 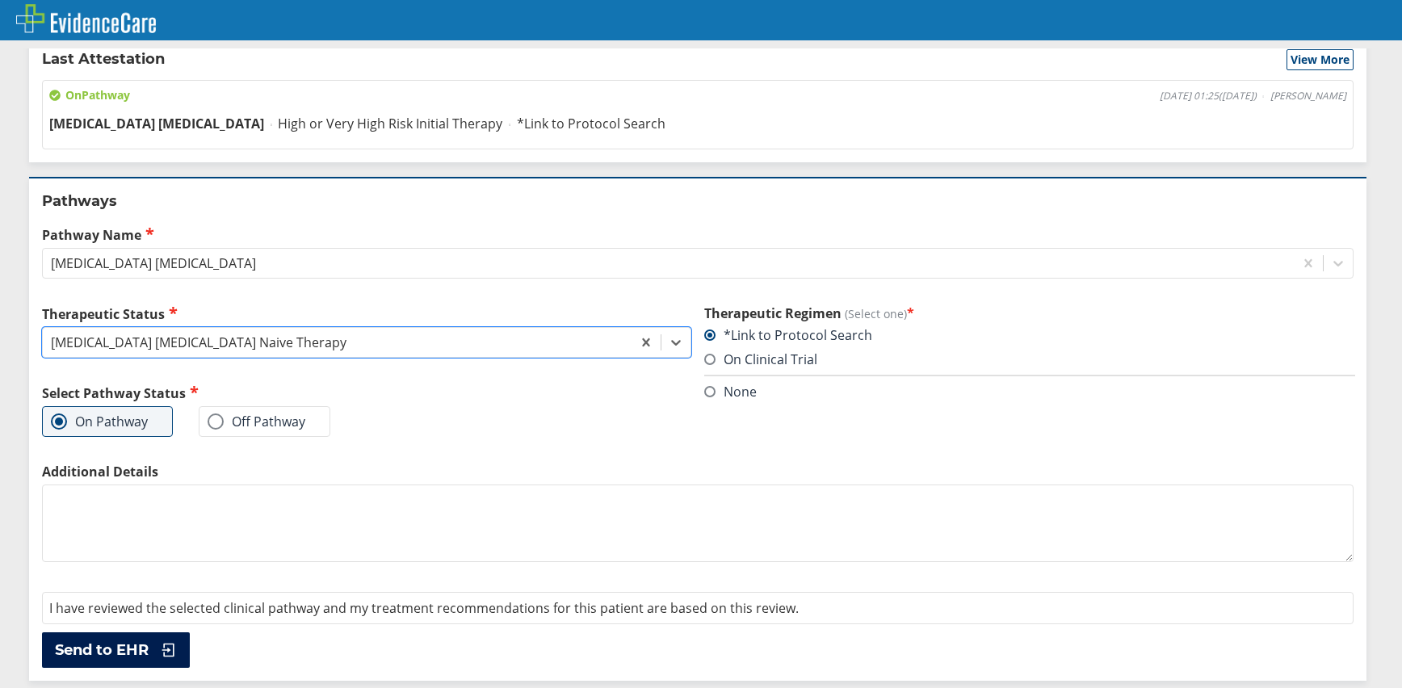 What do you see at coordinates (698, 472) in the screenshot?
I see `label: Additional Details` at bounding box center [698, 472].